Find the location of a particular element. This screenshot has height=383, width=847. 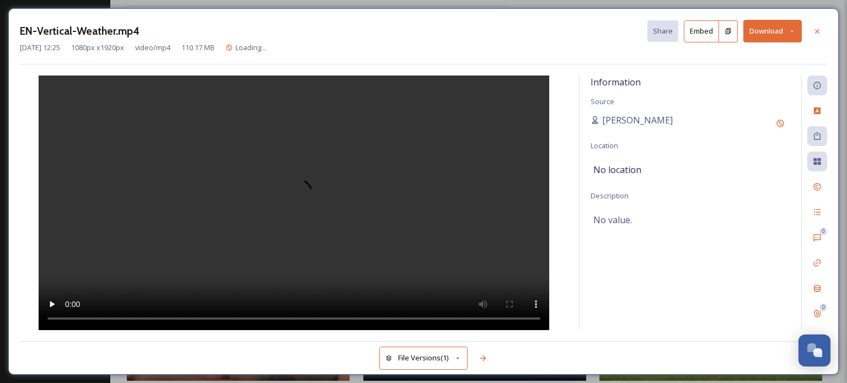

button: Share is located at coordinates (663, 31).